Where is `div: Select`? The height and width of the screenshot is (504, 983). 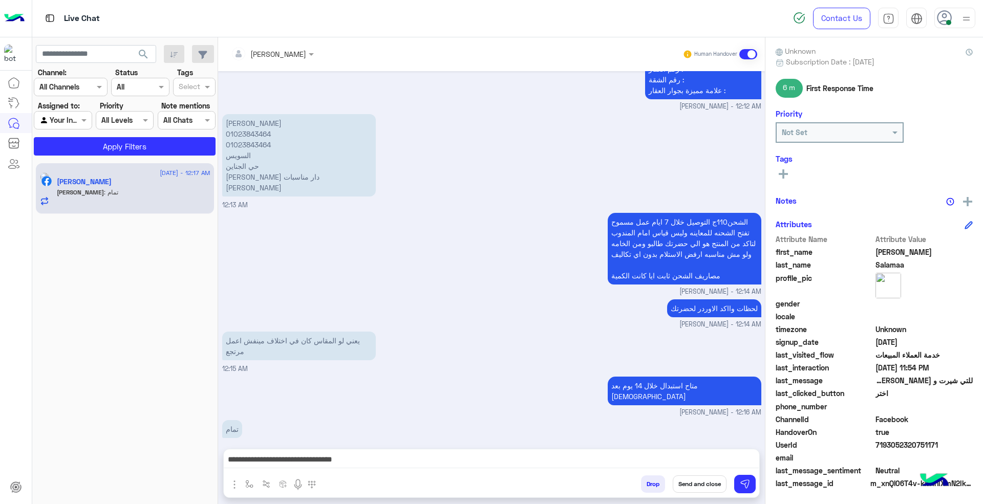
div: Select is located at coordinates (188, 88).